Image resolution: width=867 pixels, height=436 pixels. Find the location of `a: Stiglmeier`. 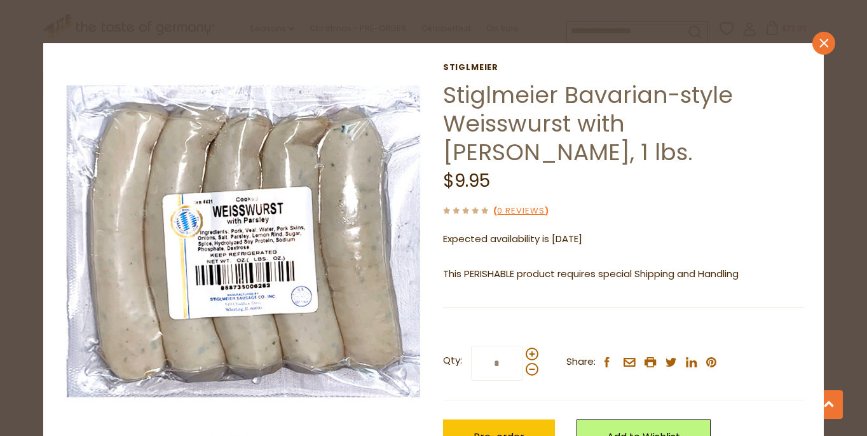

a: Stiglmeier is located at coordinates (623, 67).